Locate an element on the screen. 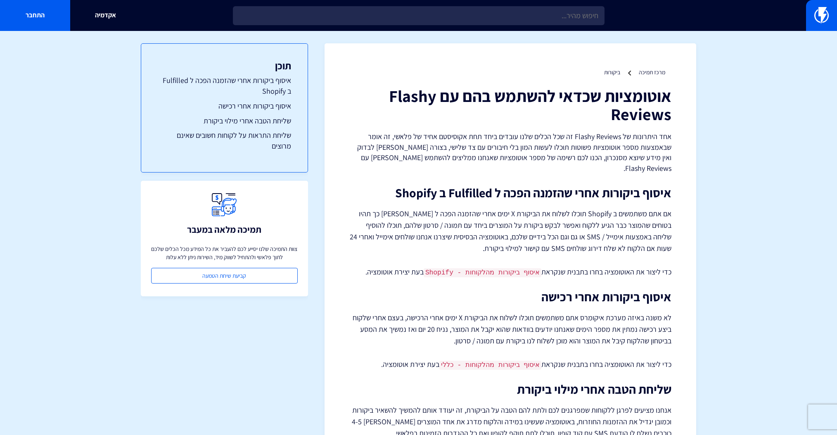 The height and width of the screenshot is (435, 837). a: איסוף ביקורות אחרי שהזמנה הפכה ל Fulfilled ב Shopify is located at coordinates (224, 86).